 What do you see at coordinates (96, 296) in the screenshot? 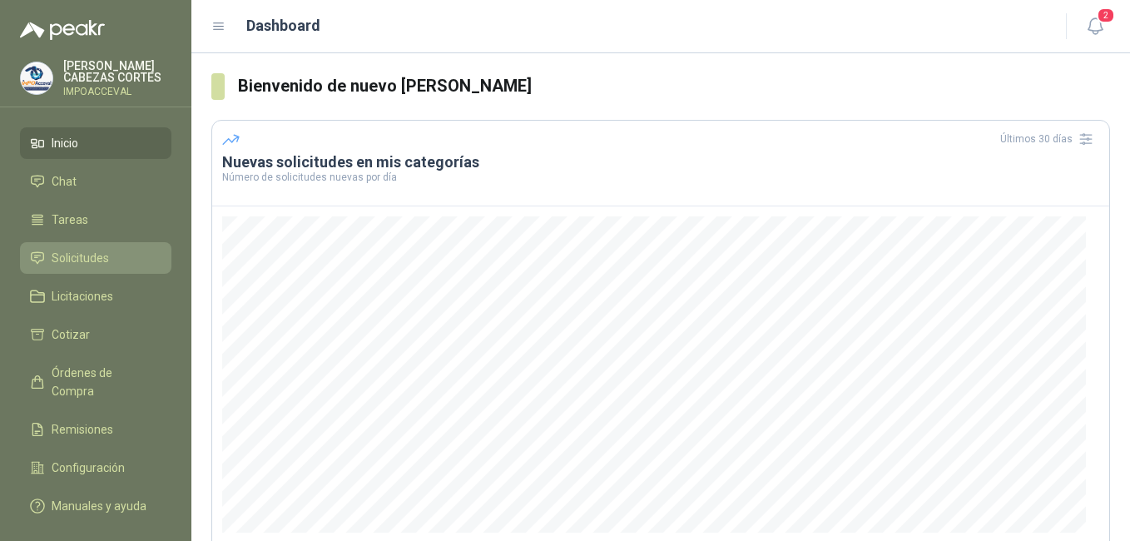
I see `a: Licitaciones` at bounding box center [96, 296].